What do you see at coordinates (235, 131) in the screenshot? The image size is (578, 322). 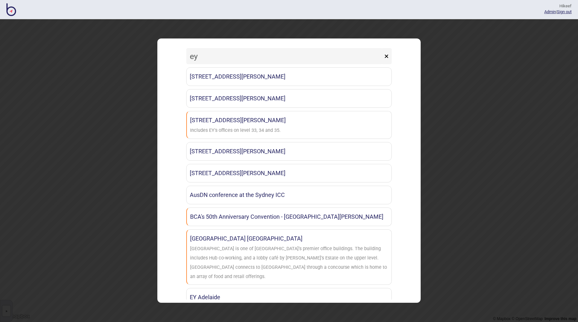 I see `div: Includes EY's offices on level 33, 34 and 35.` at bounding box center [235, 131].